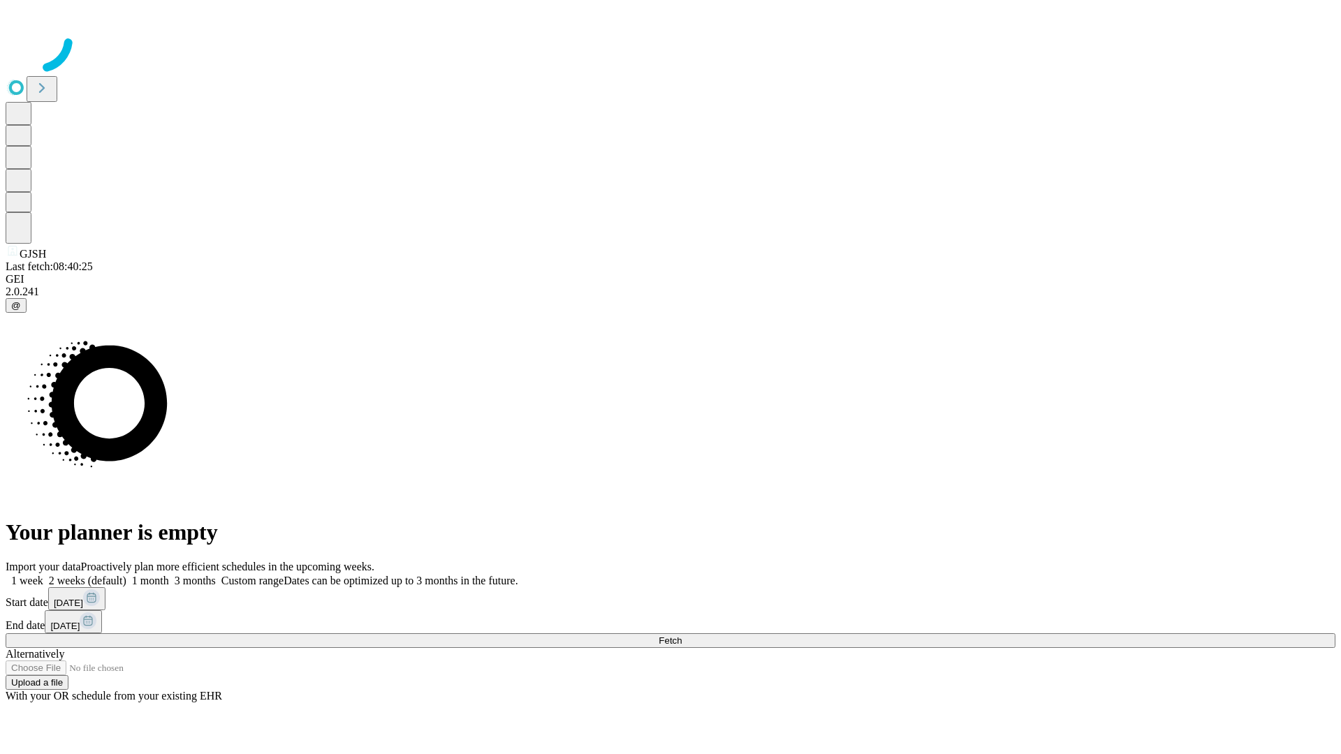  Describe the element at coordinates (114, 696) in the screenshot. I see `span: With your OR schedule from your existing EHR` at that location.